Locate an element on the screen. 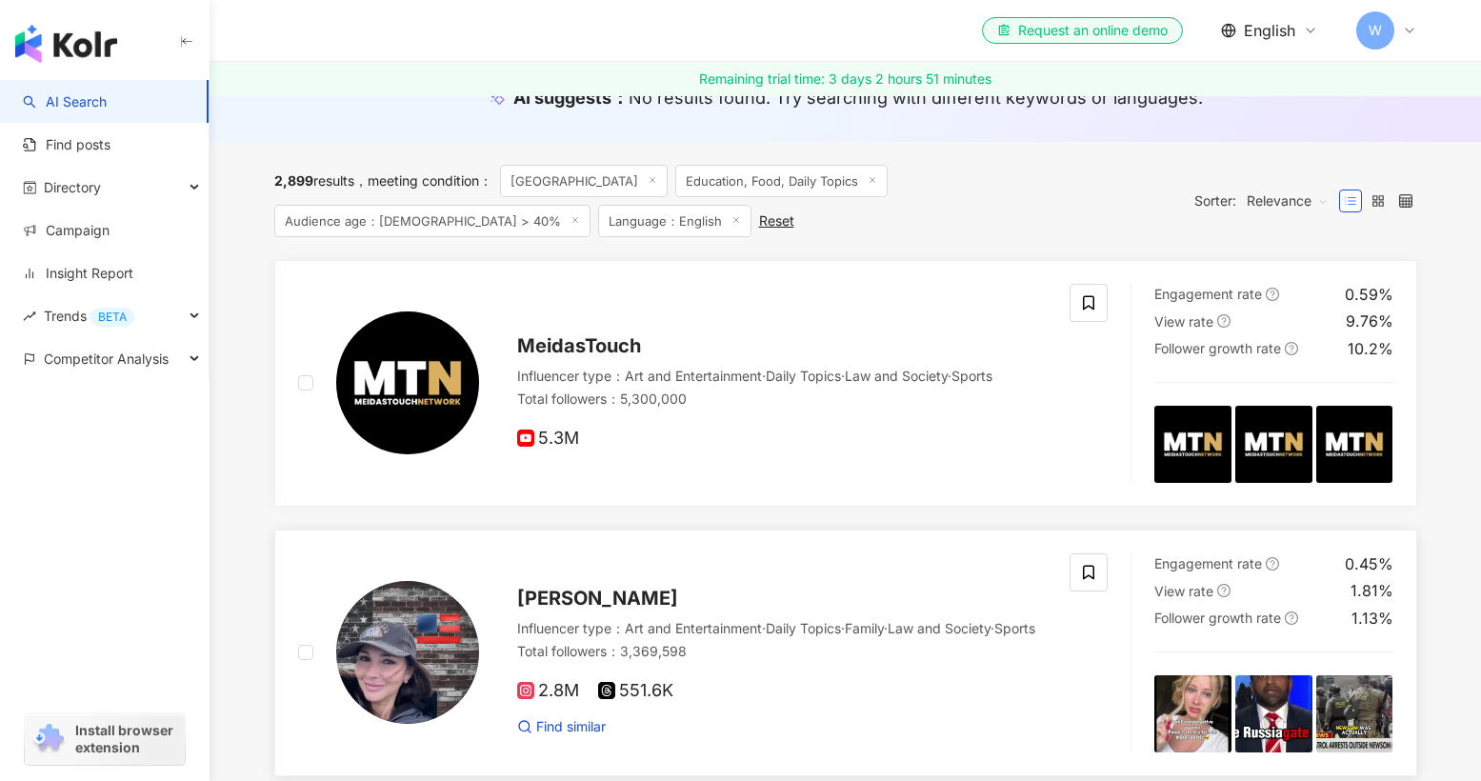  div: Total followers ： 3,369,598 is located at coordinates (782, 652).